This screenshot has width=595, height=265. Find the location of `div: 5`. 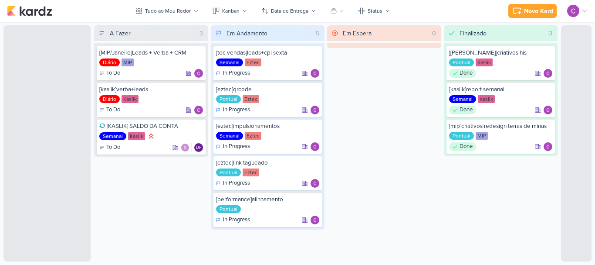

div: 5 is located at coordinates (318, 33).